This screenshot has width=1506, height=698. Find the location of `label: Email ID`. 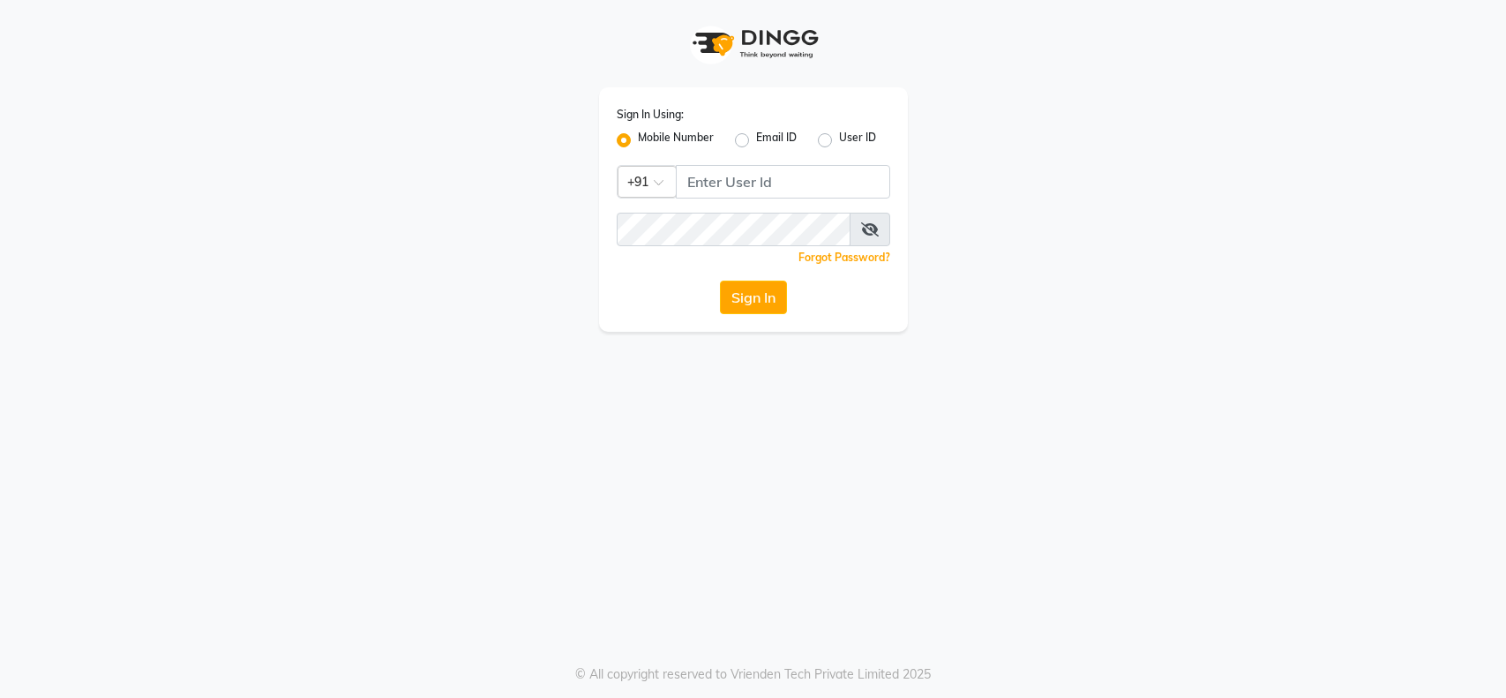

label: Email ID is located at coordinates (776, 140).